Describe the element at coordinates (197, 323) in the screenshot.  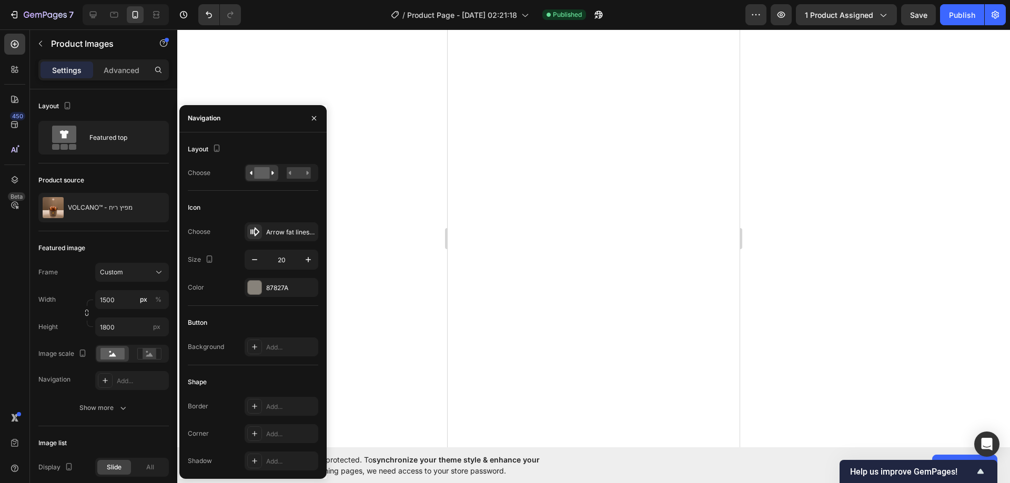
I see `div: Button` at that location.